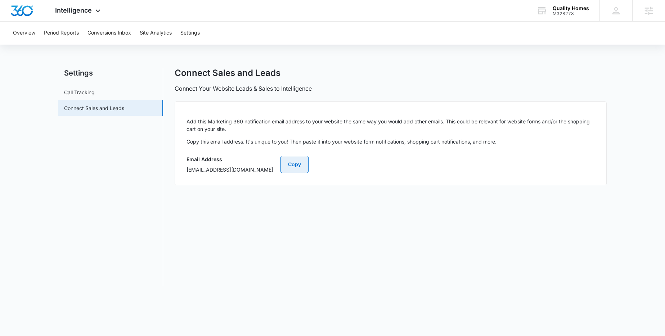  Describe the element at coordinates (94, 108) in the screenshot. I see `a: Connect Sales and Leads` at that location.